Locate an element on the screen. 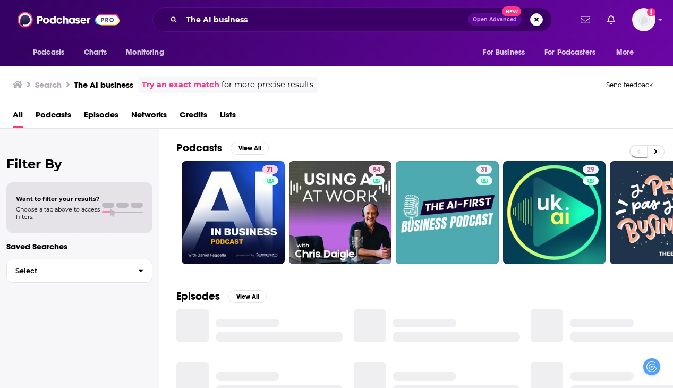 The width and height of the screenshot is (673, 388). svg: Add a profile image is located at coordinates (651, 12).